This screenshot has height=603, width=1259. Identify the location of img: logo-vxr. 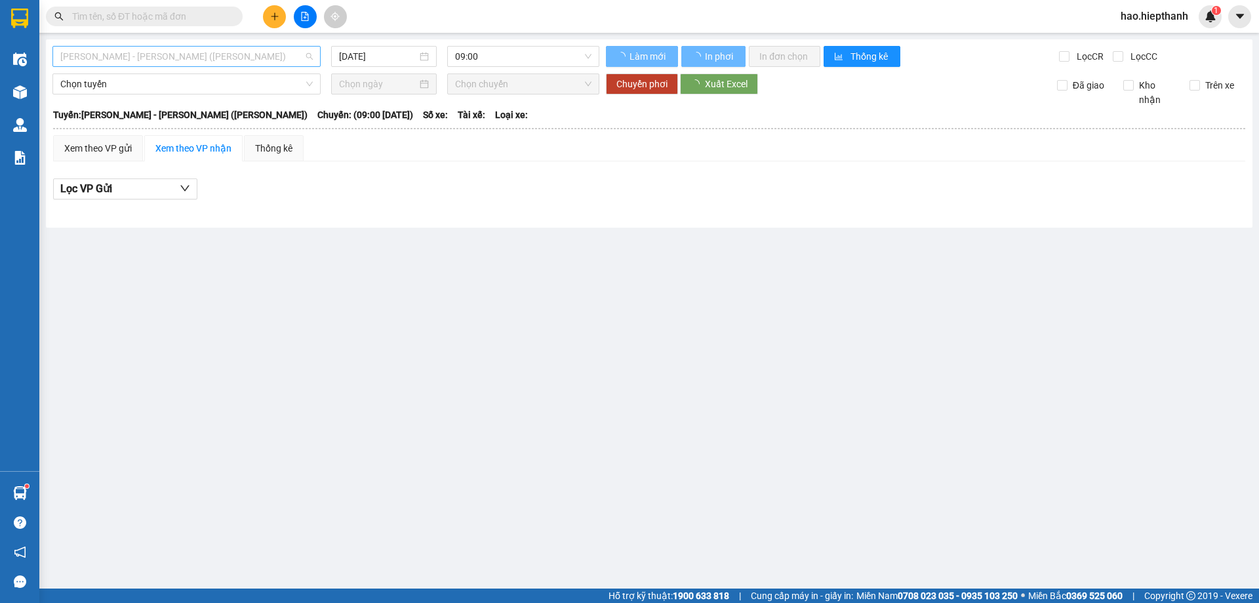
(20, 18).